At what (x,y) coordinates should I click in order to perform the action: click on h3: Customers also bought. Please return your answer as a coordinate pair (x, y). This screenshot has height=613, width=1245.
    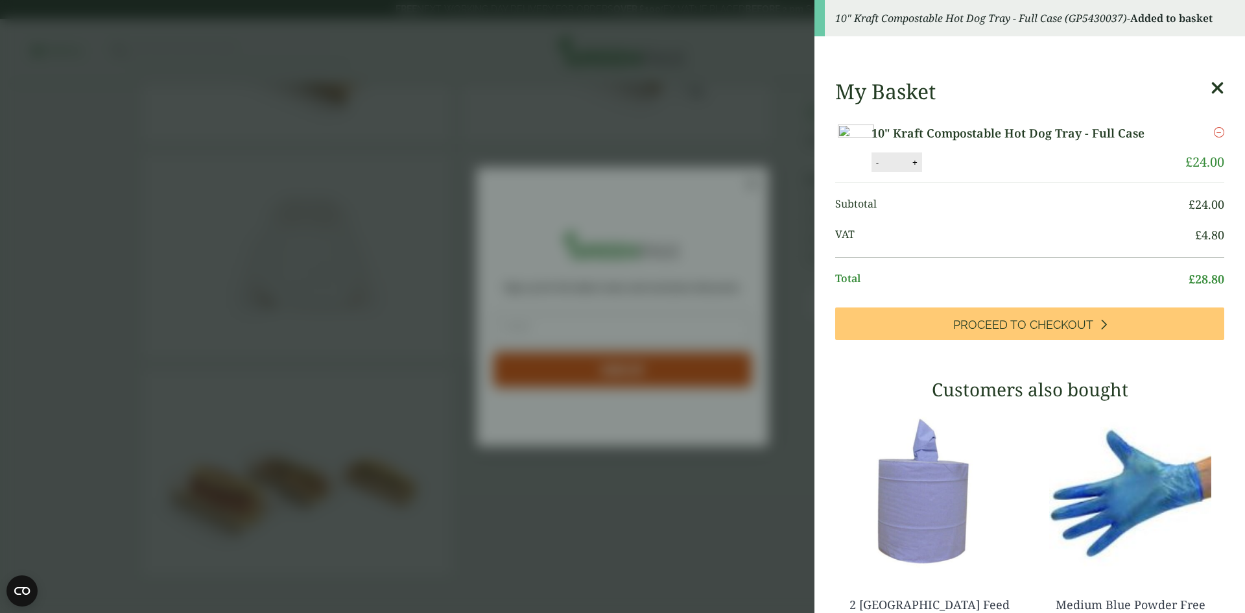
    Looking at the image, I should click on (1030, 390).